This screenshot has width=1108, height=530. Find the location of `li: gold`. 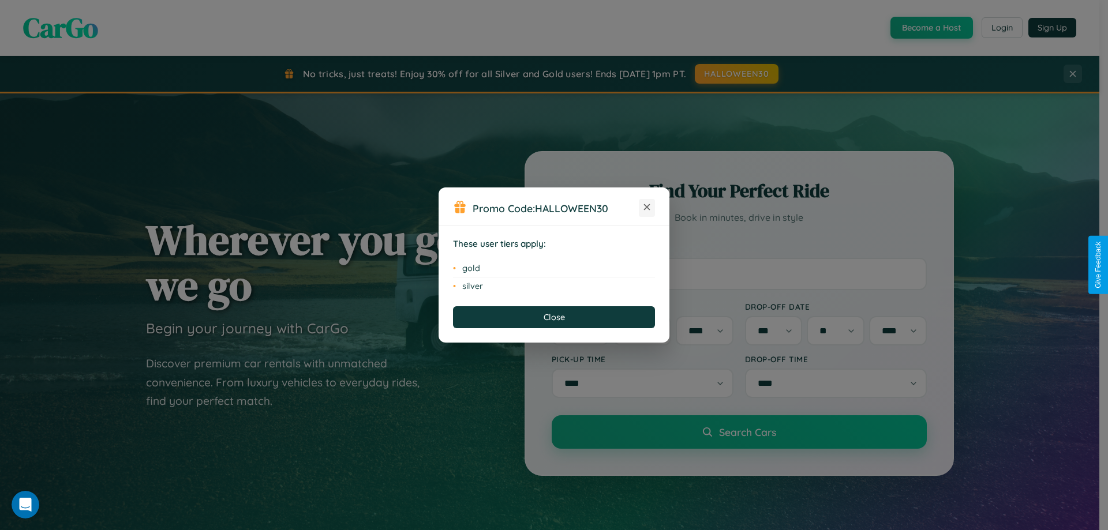

li: gold is located at coordinates (554, 268).